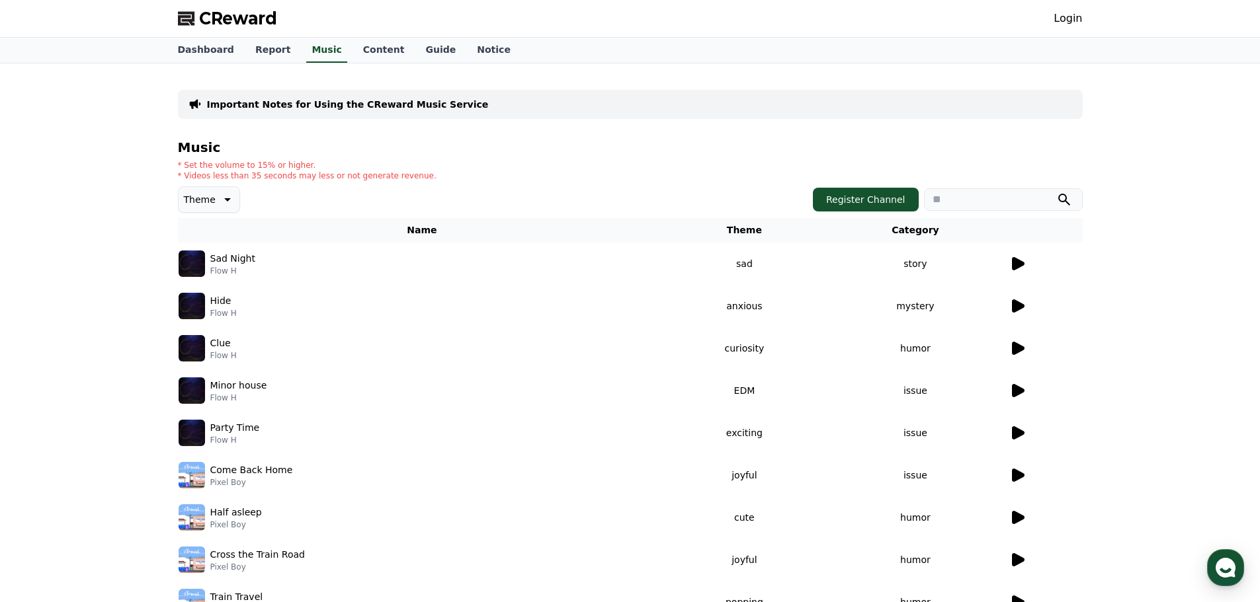 The height and width of the screenshot is (602, 1260). What do you see at coordinates (239, 386) in the screenshot?
I see `p: Minor house` at bounding box center [239, 386].